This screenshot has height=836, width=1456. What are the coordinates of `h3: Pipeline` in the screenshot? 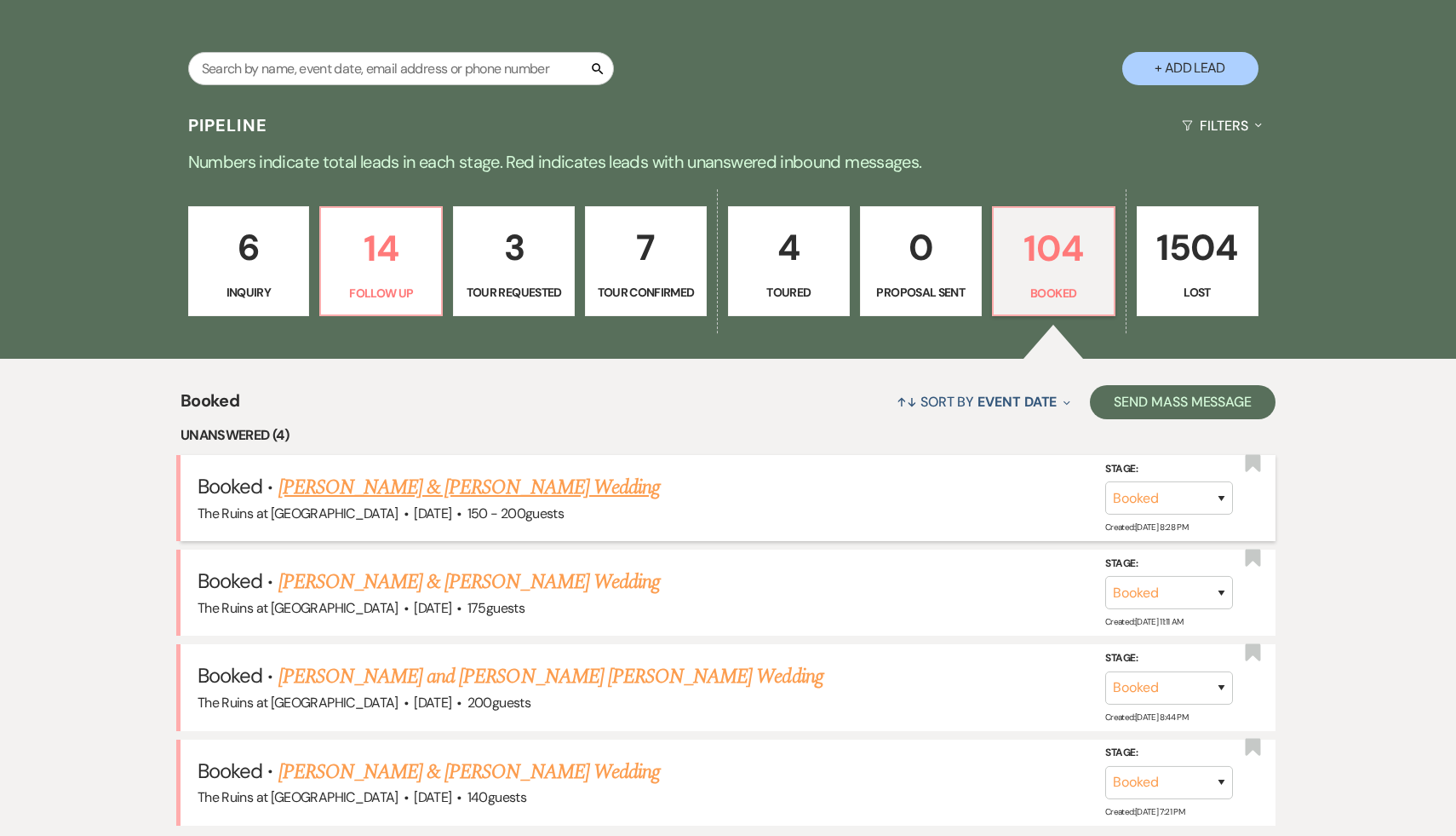 It's located at (228, 126).